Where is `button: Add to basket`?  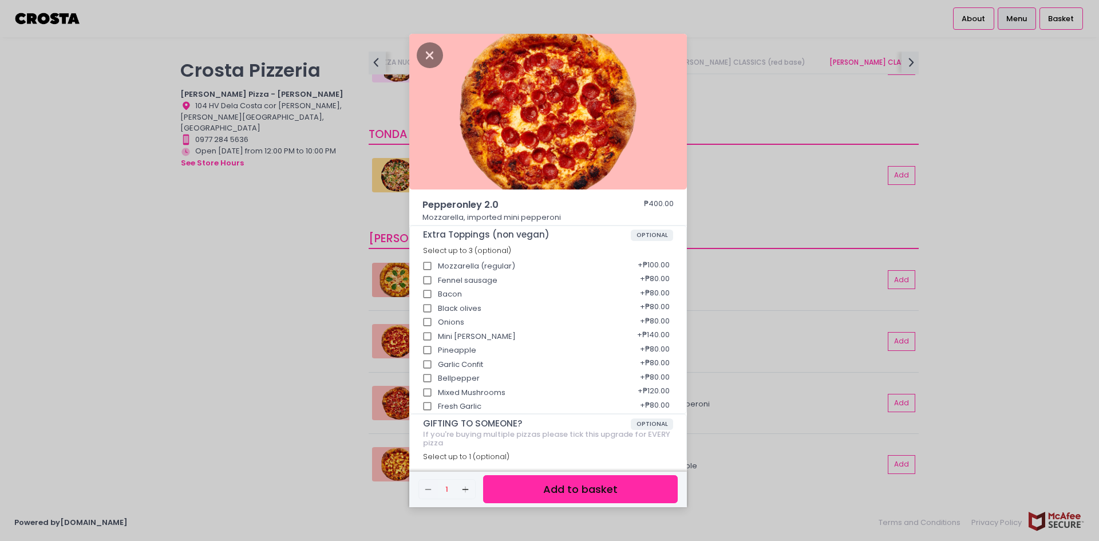
button: Add to basket is located at coordinates (580, 489).